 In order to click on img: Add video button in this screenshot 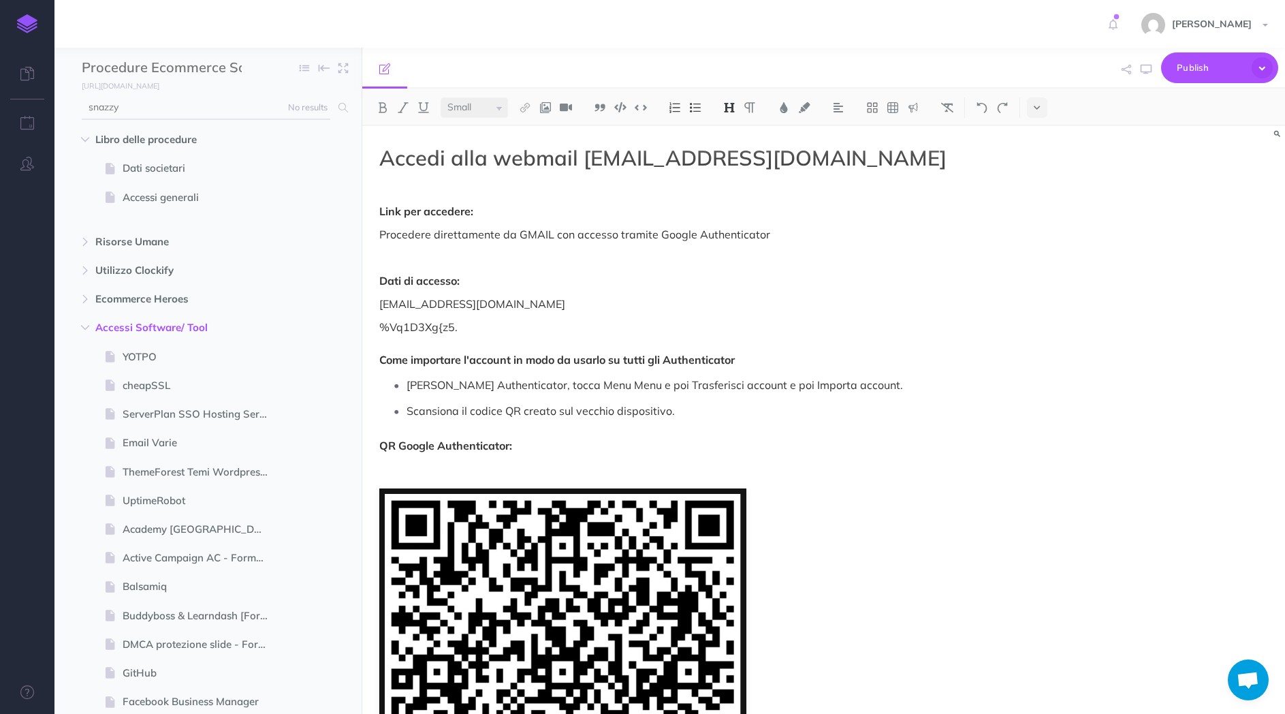, I will do `click(566, 108)`.